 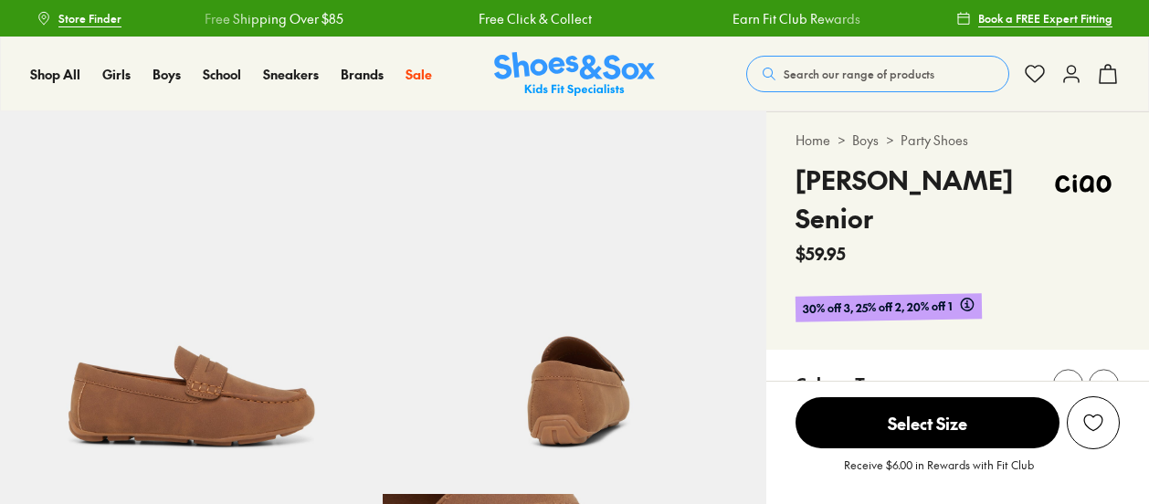 I want to click on a: Shop All, so click(x=55, y=74).